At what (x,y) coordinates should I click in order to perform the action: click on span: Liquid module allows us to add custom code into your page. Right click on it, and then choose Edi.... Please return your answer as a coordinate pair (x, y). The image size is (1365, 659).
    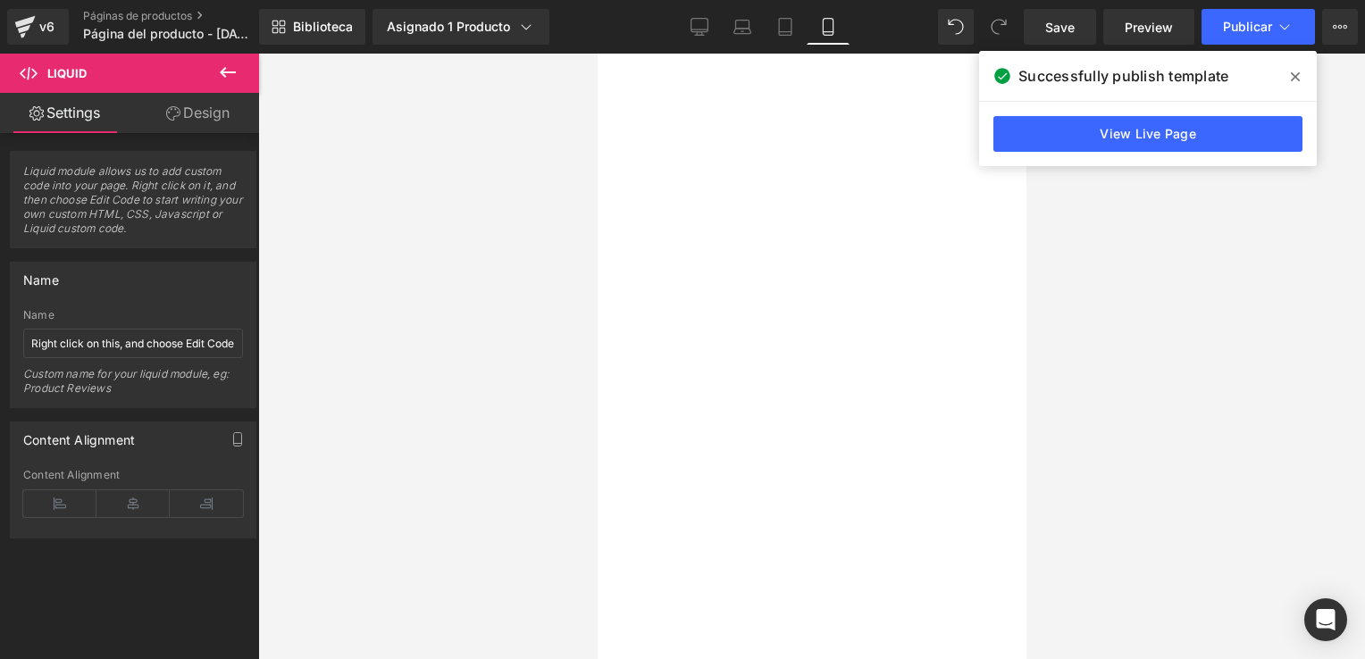
    Looking at the image, I should click on (133, 206).